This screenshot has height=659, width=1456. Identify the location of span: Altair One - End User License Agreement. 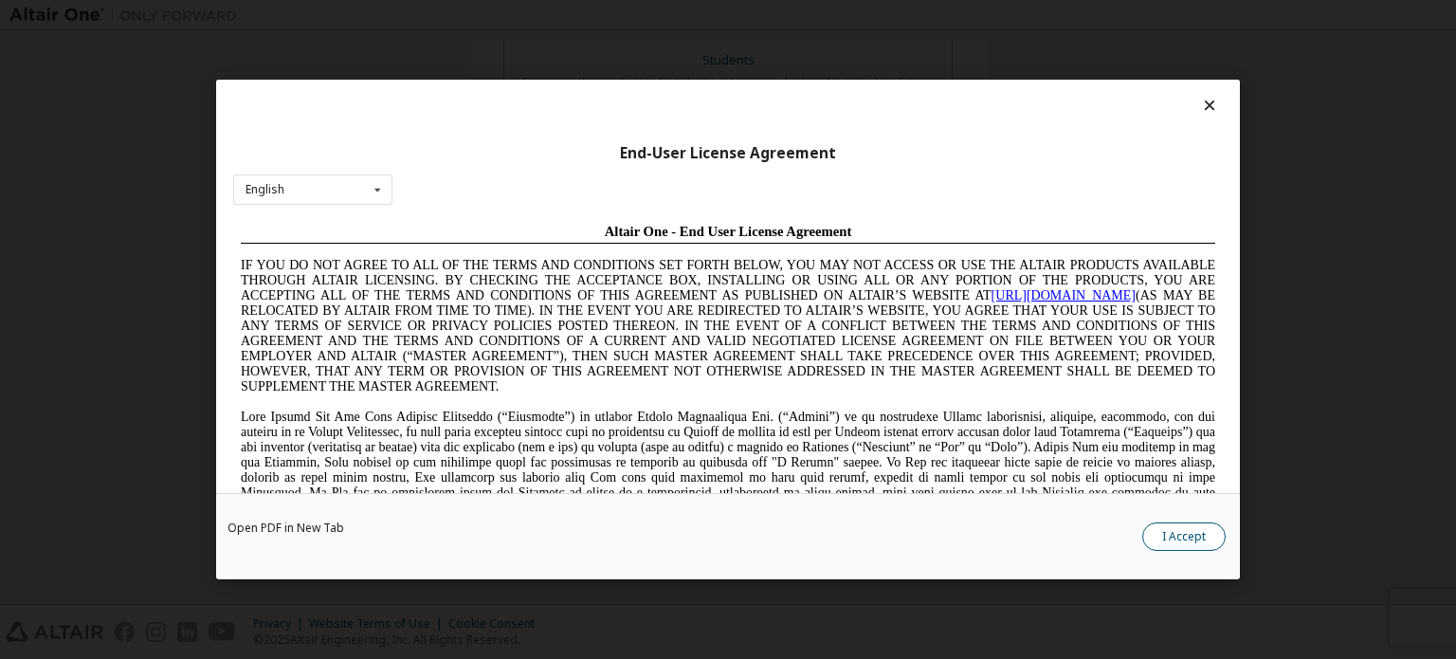
(495, 15).